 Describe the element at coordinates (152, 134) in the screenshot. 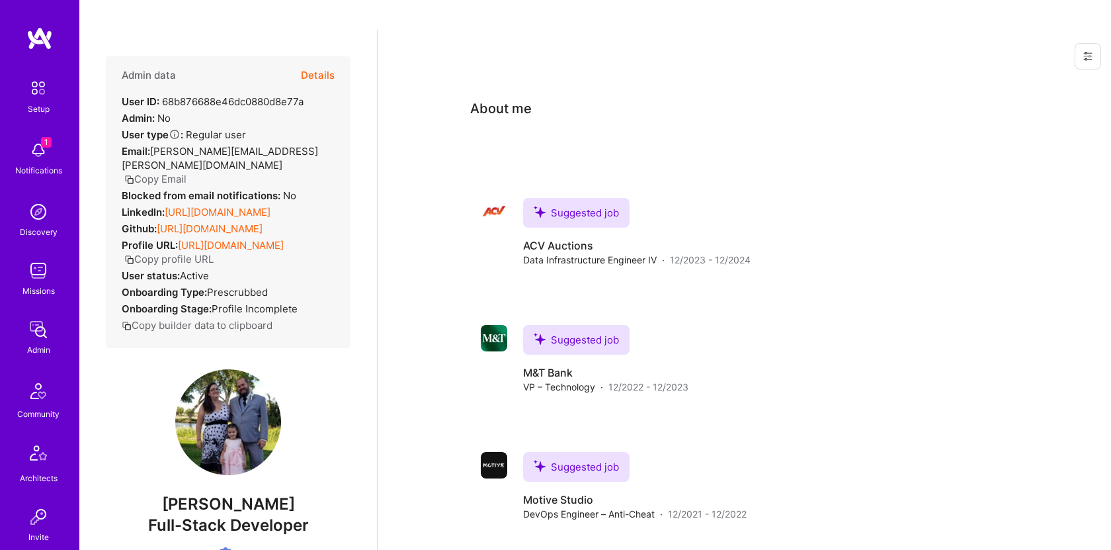

I see `strong: User type :` at that location.